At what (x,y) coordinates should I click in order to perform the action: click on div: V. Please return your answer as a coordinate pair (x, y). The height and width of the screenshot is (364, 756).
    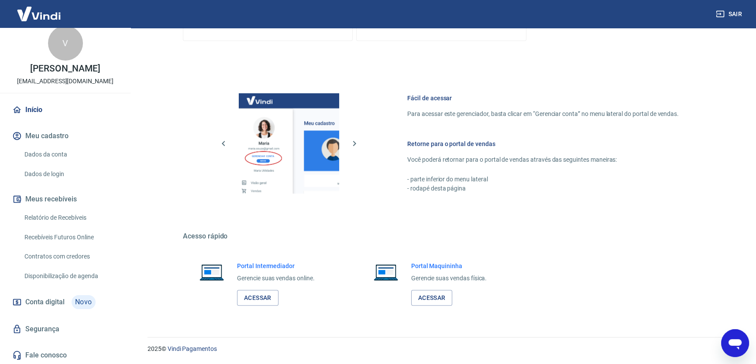
    Looking at the image, I should click on (65, 43).